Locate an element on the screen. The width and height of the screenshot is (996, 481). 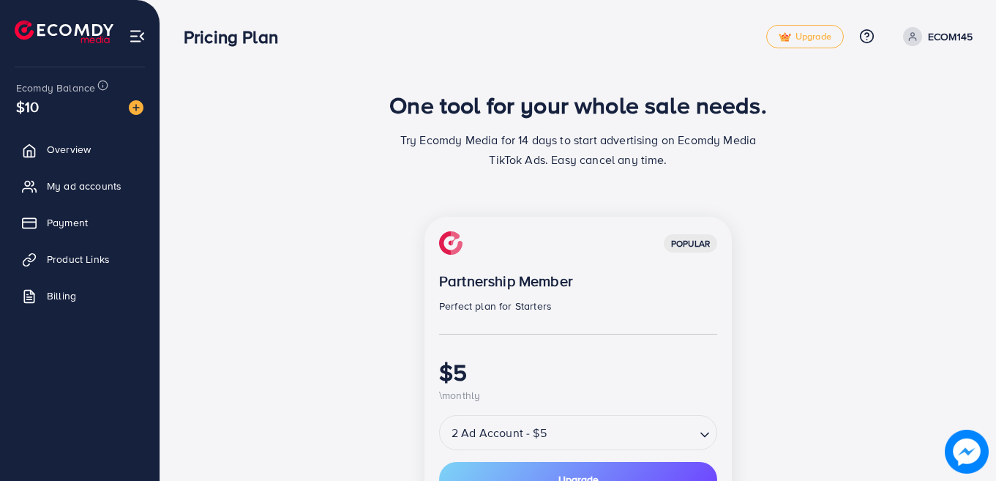
span: \monthly is located at coordinates (460, 395).